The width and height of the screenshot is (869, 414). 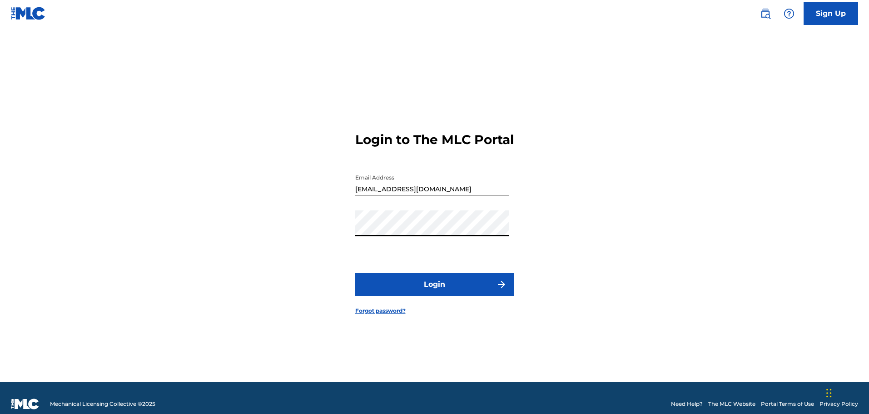 What do you see at coordinates (501, 284) in the screenshot?
I see `img: f7272a7cc735f4ea7f67.svg` at bounding box center [501, 284].